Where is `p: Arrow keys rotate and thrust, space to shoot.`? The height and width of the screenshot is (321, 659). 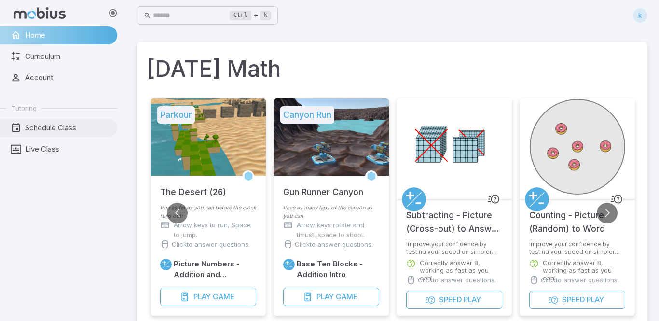 p: Arrow keys rotate and thrust, space to shoot. is located at coordinates (338, 230).